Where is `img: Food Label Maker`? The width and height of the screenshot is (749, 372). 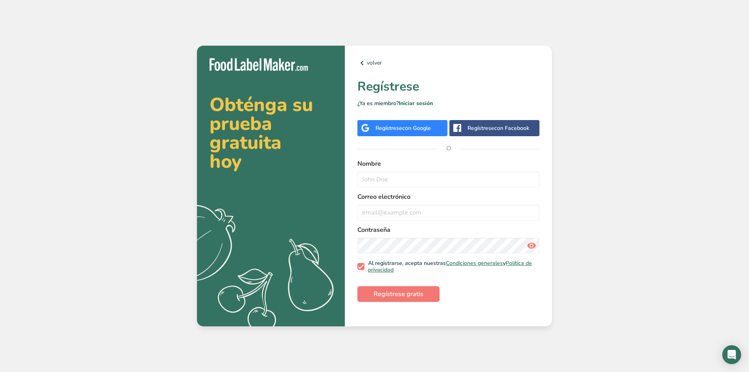
img: Food Label Maker is located at coordinates (259, 64).